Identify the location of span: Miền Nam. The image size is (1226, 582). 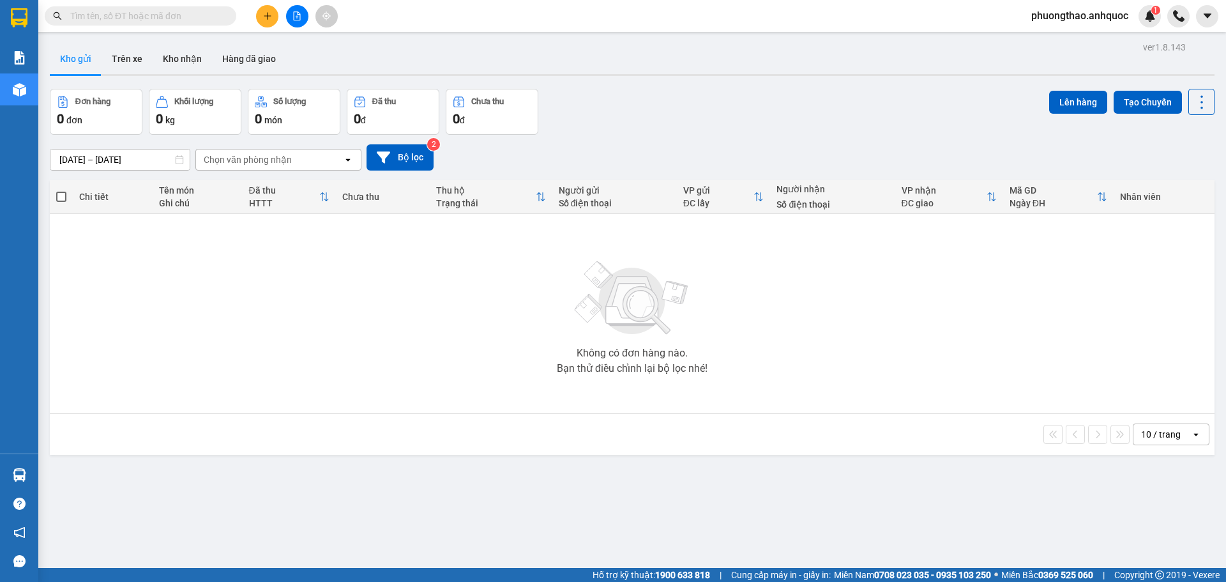
(912, 575).